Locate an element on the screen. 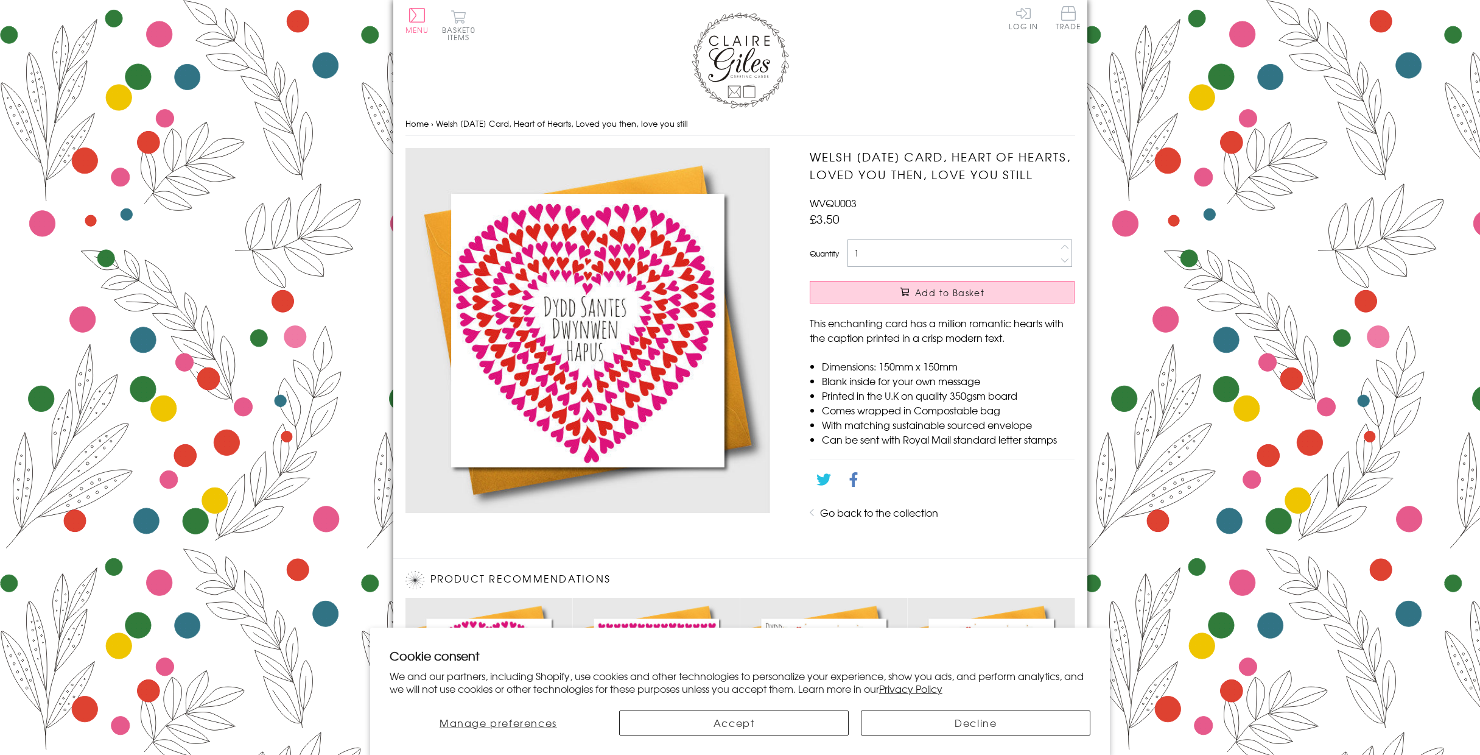  span: Add to Basket is located at coordinates (950, 292).